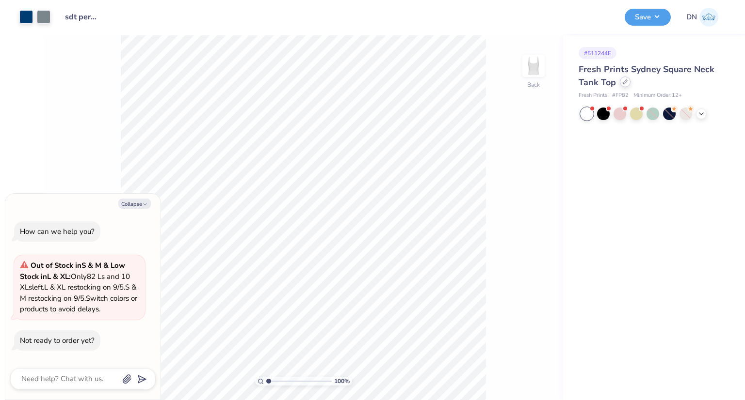  Describe the element at coordinates (57, 232) in the screenshot. I see `div: How can we help you?` at that location.